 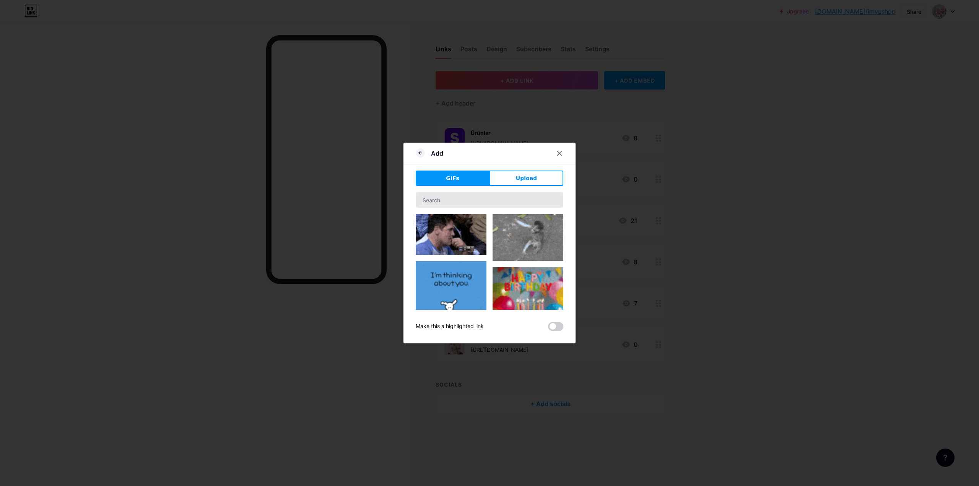 What do you see at coordinates (452, 178) in the screenshot?
I see `button: GIFs` at bounding box center [452, 178].